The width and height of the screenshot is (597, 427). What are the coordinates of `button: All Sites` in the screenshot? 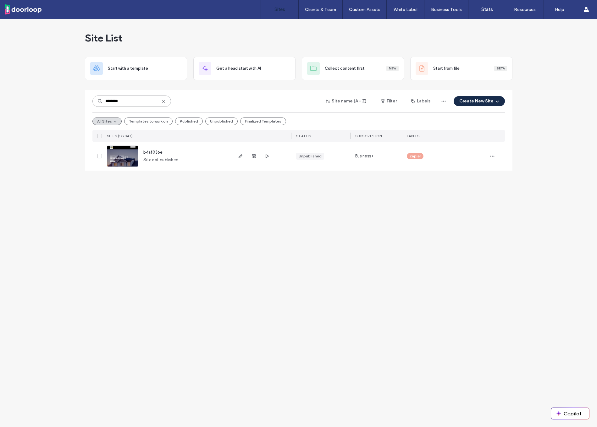 It's located at (107, 121).